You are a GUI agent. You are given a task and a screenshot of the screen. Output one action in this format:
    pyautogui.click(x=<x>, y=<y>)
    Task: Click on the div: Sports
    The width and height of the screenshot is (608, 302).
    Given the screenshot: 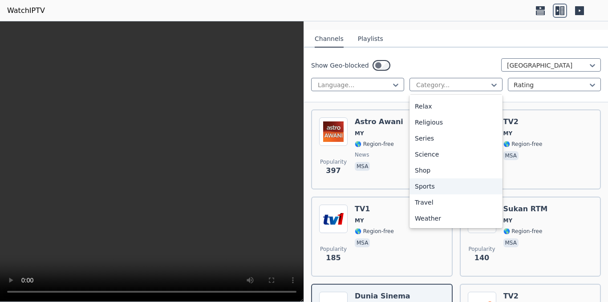 What is the action you would take?
    pyautogui.click(x=455, y=186)
    